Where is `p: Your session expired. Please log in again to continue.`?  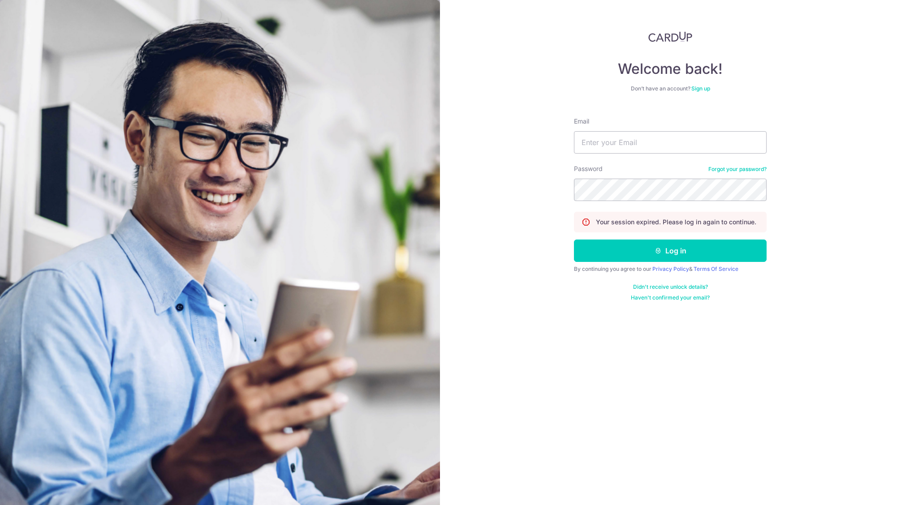 p: Your session expired. Please log in again to continue. is located at coordinates (676, 222).